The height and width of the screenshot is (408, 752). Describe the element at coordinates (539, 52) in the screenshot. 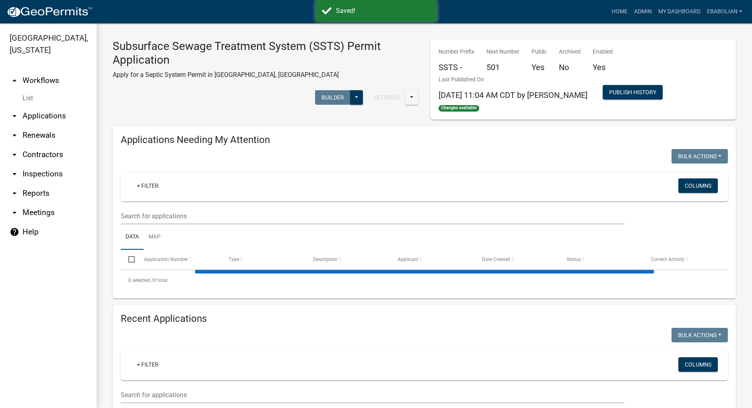

I see `p: Public` at that location.